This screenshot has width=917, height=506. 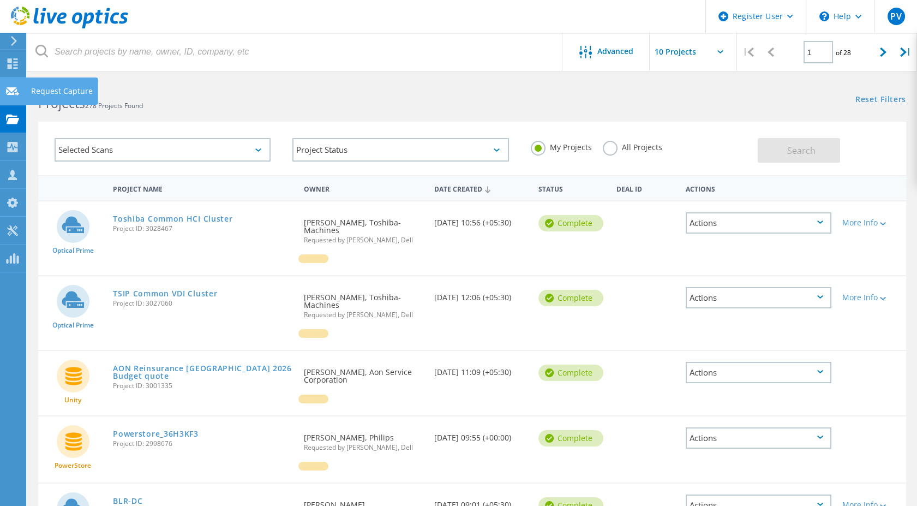 I want to click on div: Deal Id, so click(x=645, y=188).